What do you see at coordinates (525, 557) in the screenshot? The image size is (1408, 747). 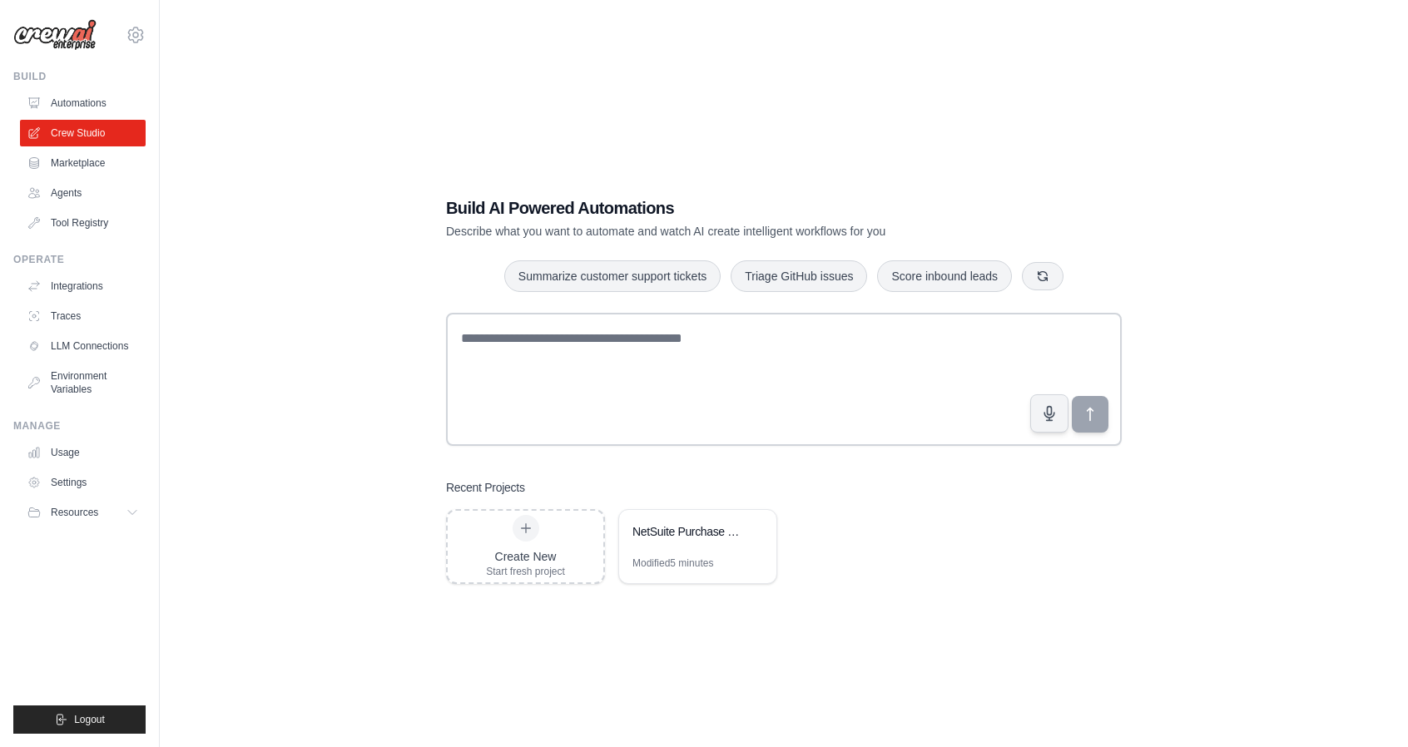 I see `div: Create New` at bounding box center [525, 557].